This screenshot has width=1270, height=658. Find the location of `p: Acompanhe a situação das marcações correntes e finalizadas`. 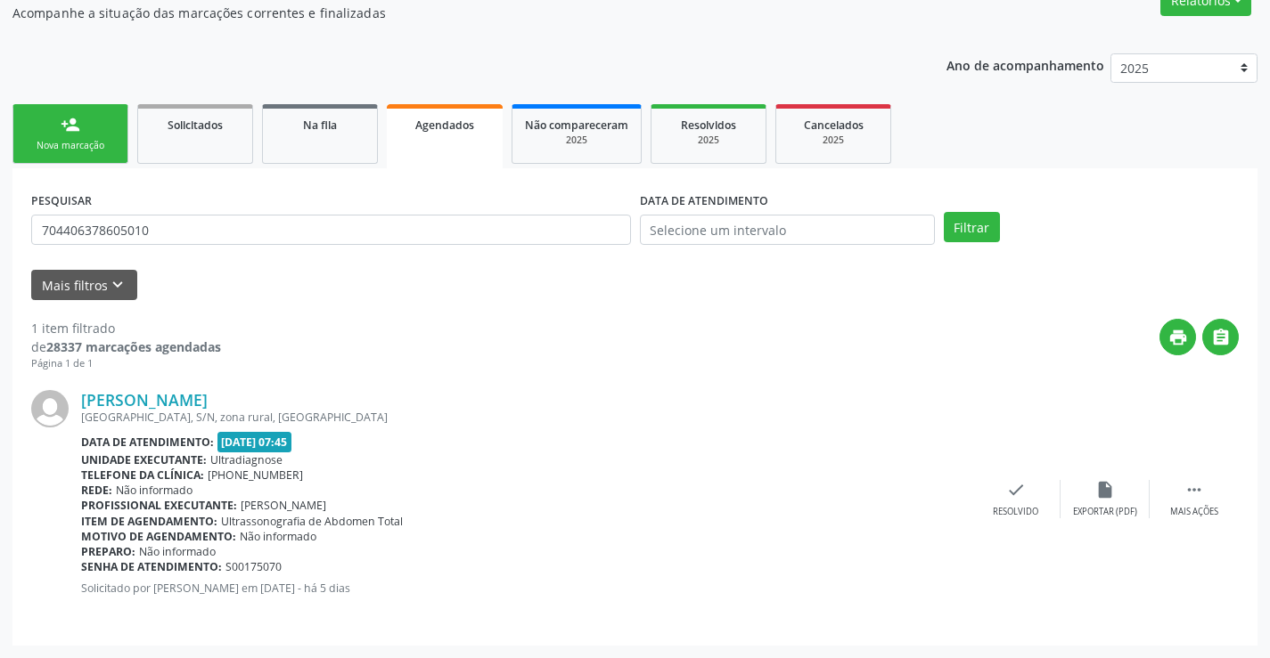

p: Acompanhe a situação das marcações correntes e finalizadas is located at coordinates (448, 12).